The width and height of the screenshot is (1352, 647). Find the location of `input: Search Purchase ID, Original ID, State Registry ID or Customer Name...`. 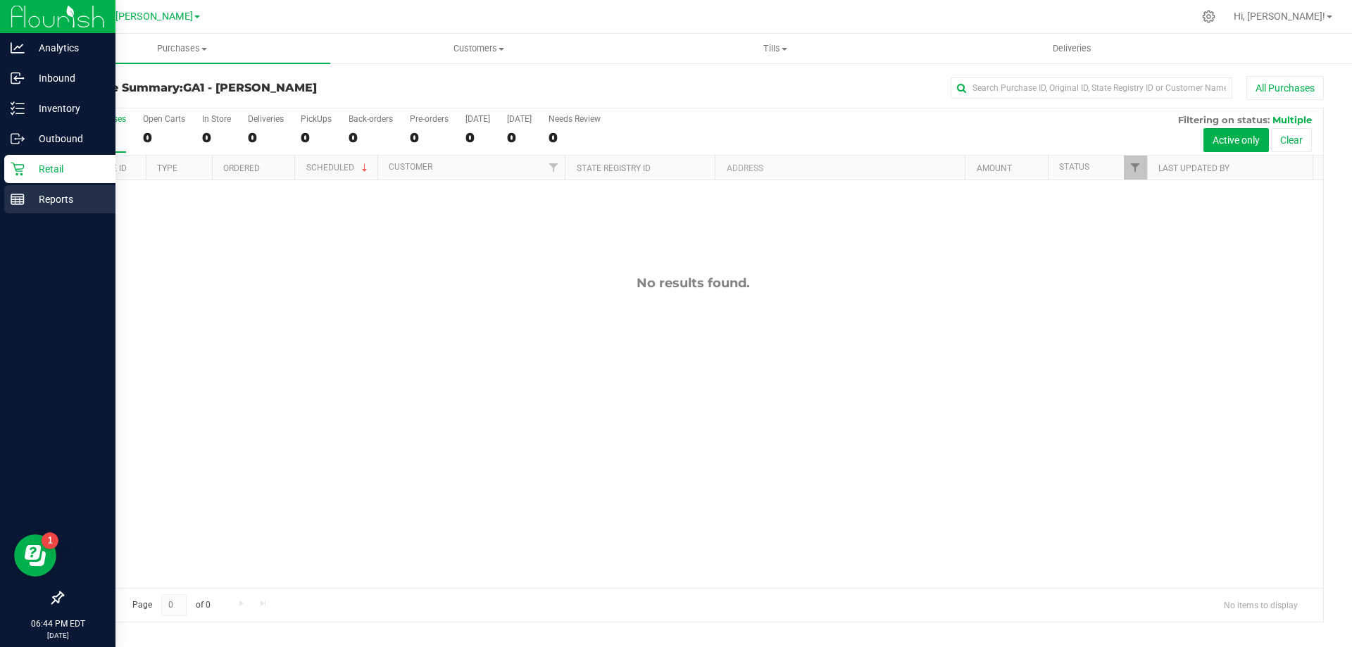

input: Search Purchase ID, Original ID, State Registry ID or Customer Name... is located at coordinates (1092, 88).